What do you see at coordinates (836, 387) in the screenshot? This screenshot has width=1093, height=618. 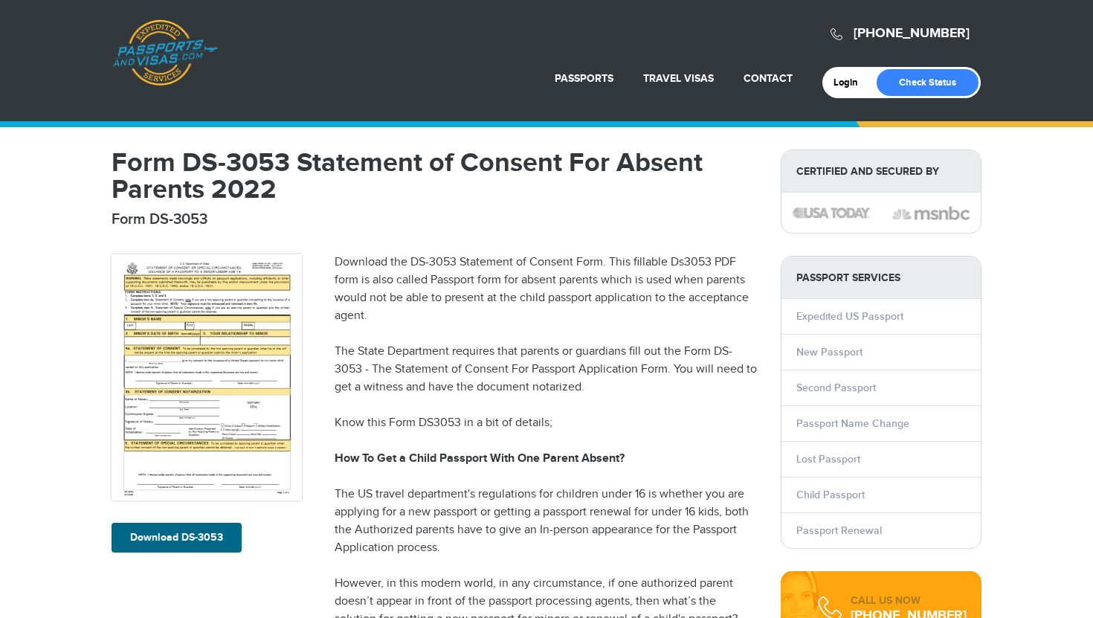 I see `a: Second Passport` at bounding box center [836, 387].